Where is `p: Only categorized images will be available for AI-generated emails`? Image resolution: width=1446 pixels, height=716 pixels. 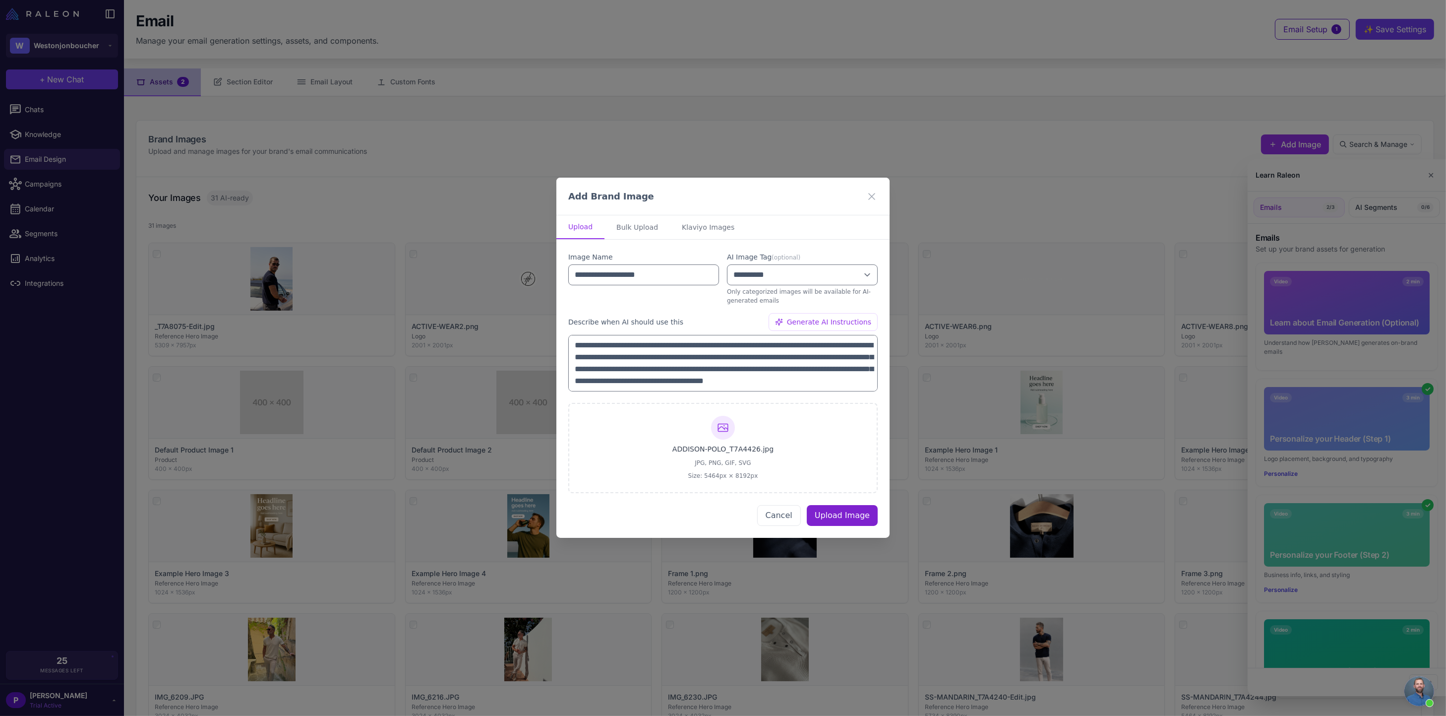 p: Only categorized images will be available for AI-generated emails is located at coordinates (802, 297).